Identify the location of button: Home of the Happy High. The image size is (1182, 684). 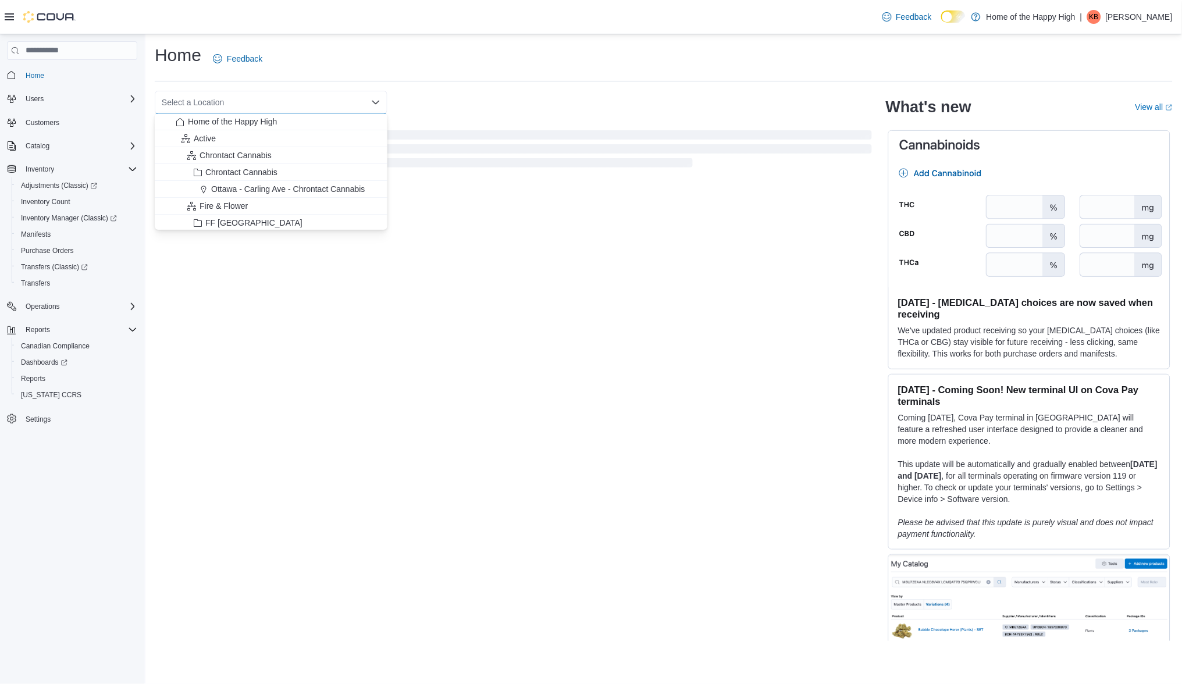
(271, 122).